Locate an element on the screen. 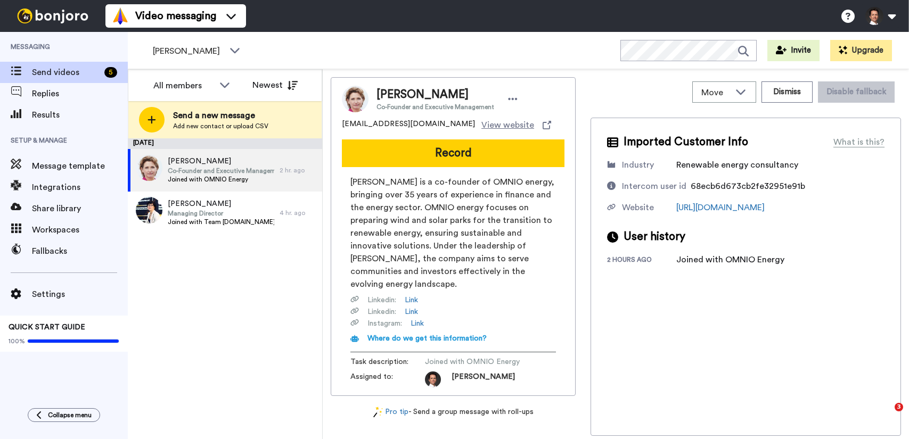 Image resolution: width=909 pixels, height=439 pixels. button: Dismiss is located at coordinates (787, 92).